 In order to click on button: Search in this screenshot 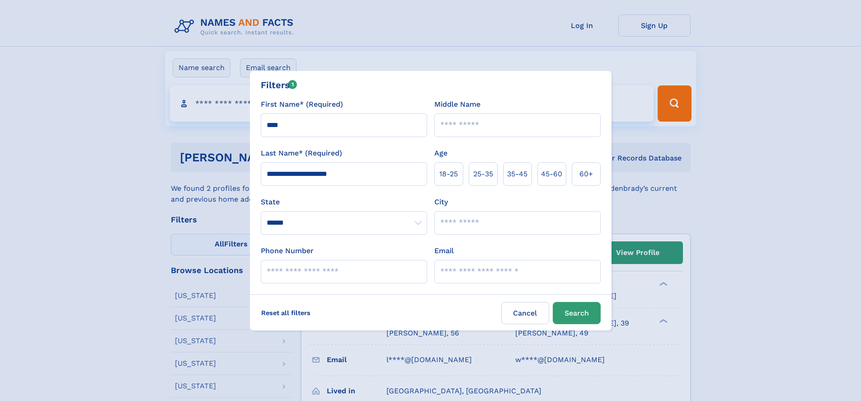, I will do `click(577, 313)`.